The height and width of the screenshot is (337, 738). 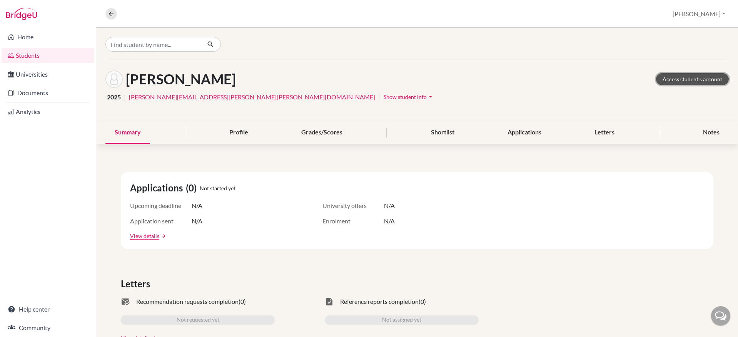 I want to click on a: Access student's account, so click(x=692, y=79).